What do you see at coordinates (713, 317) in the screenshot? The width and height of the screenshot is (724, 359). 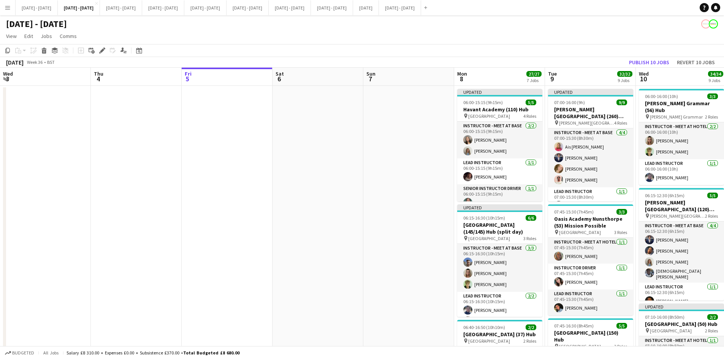 I see `span: 2/2` at bounding box center [713, 317].